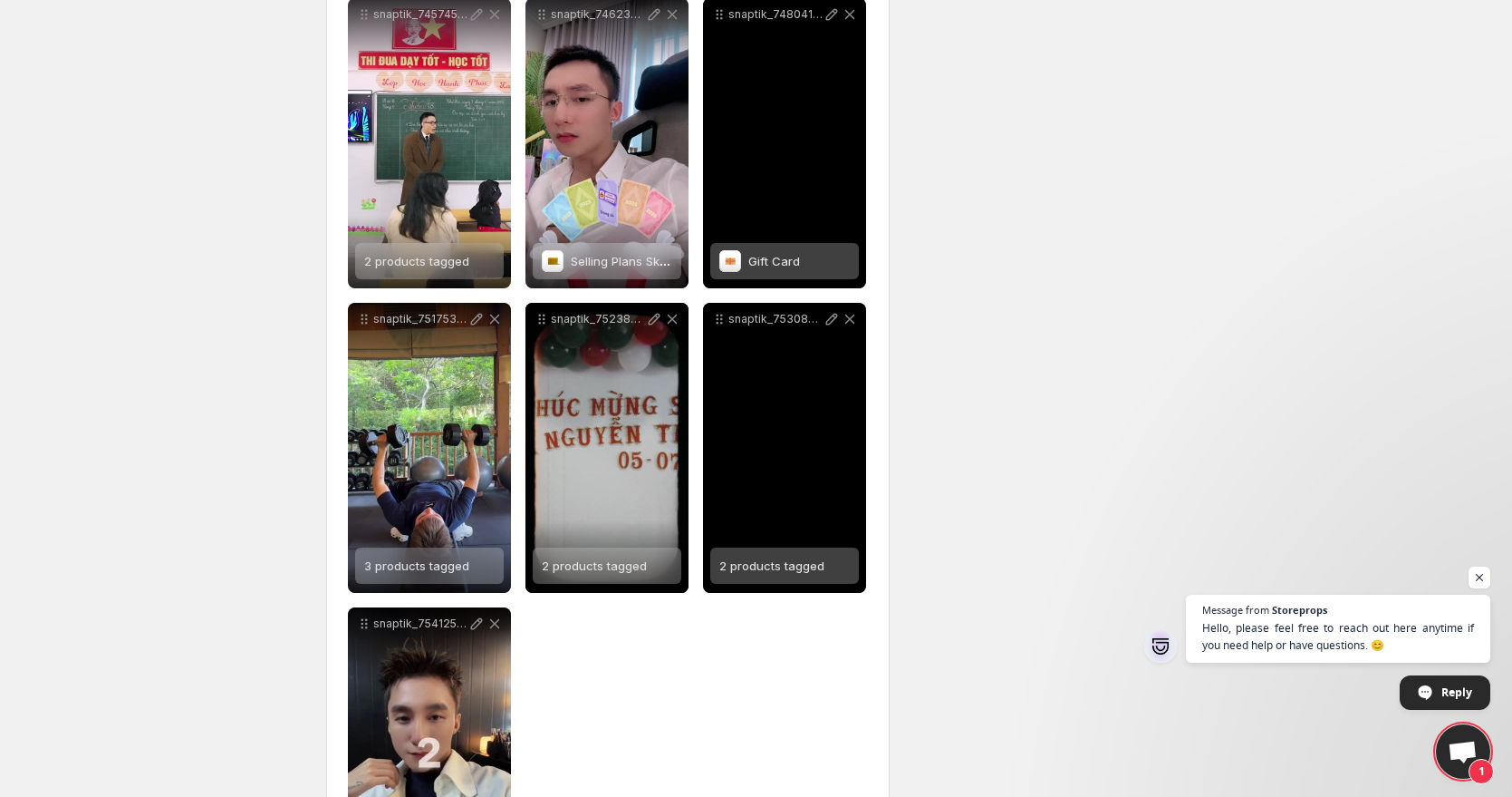  What do you see at coordinates (1464, 752) in the screenshot?
I see `div: Open chat` at bounding box center [1464, 752].